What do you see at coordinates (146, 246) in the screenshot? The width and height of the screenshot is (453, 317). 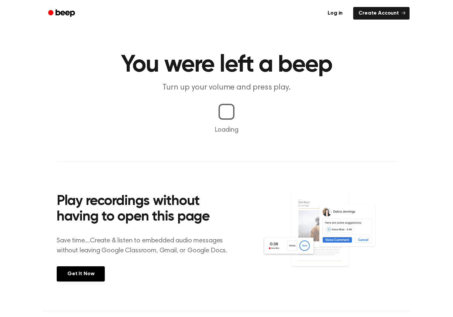 I see `p: Save time....Create & listen to embedded audio messages without leaving Google Classroom, Gmail, ...` at bounding box center [146, 246].